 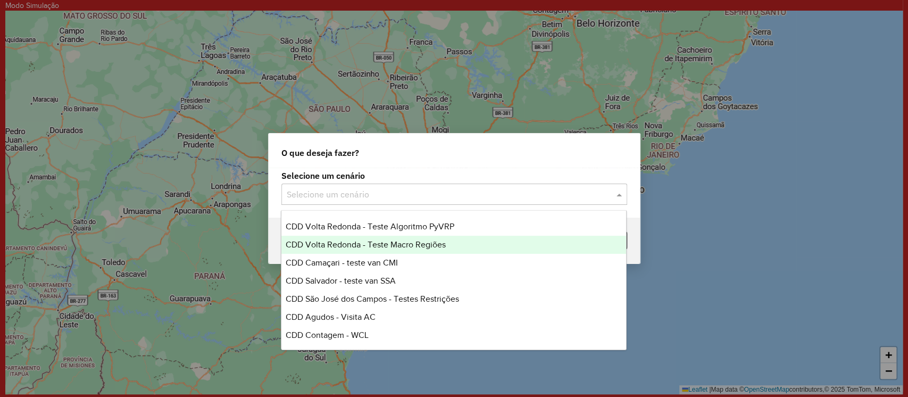 I want to click on span: CDD Salvador - teste van SSA, so click(x=340, y=280).